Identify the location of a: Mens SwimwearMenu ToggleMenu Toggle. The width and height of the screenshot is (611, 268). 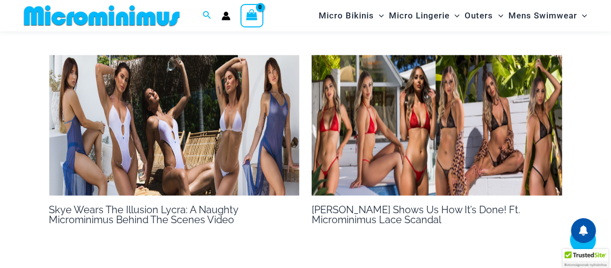
(548, 15).